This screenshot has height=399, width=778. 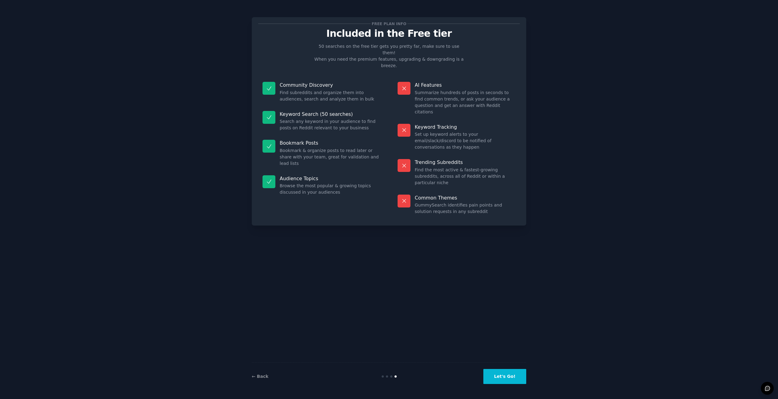 What do you see at coordinates (330, 143) in the screenshot?
I see `p: Bookmark Posts` at bounding box center [330, 143].